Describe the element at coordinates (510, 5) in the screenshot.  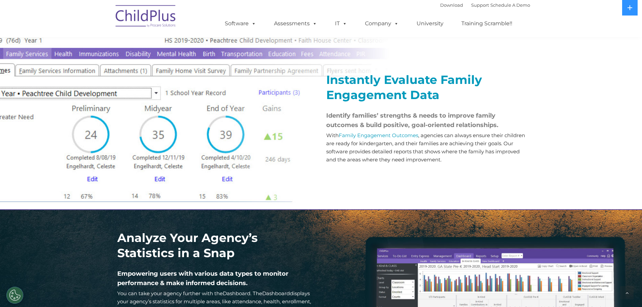
I see `a: Schedule A Demo` at that location.